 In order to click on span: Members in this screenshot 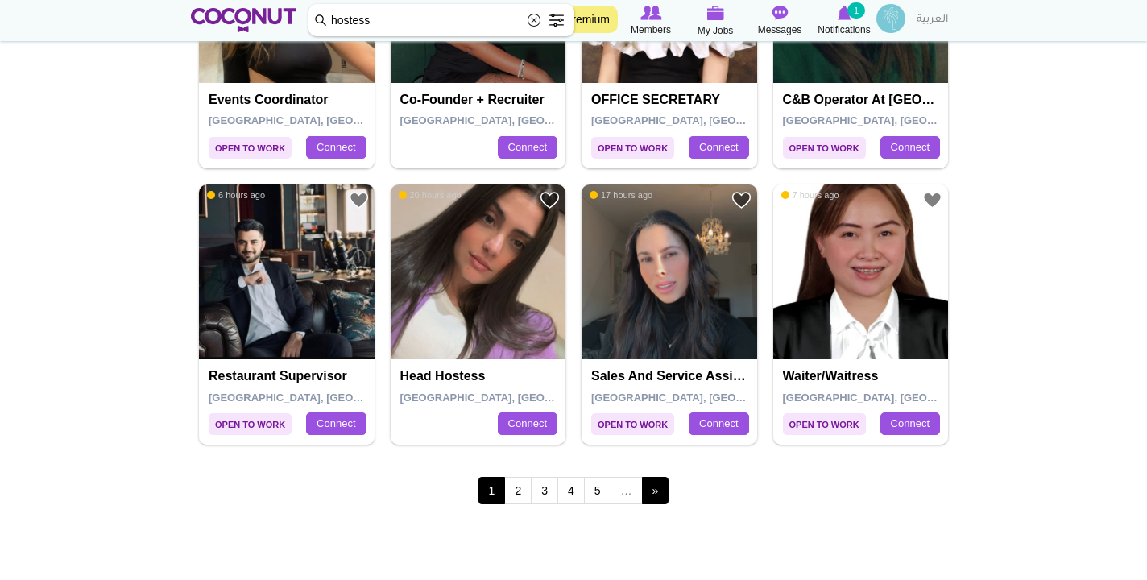, I will do `click(651, 30)`.